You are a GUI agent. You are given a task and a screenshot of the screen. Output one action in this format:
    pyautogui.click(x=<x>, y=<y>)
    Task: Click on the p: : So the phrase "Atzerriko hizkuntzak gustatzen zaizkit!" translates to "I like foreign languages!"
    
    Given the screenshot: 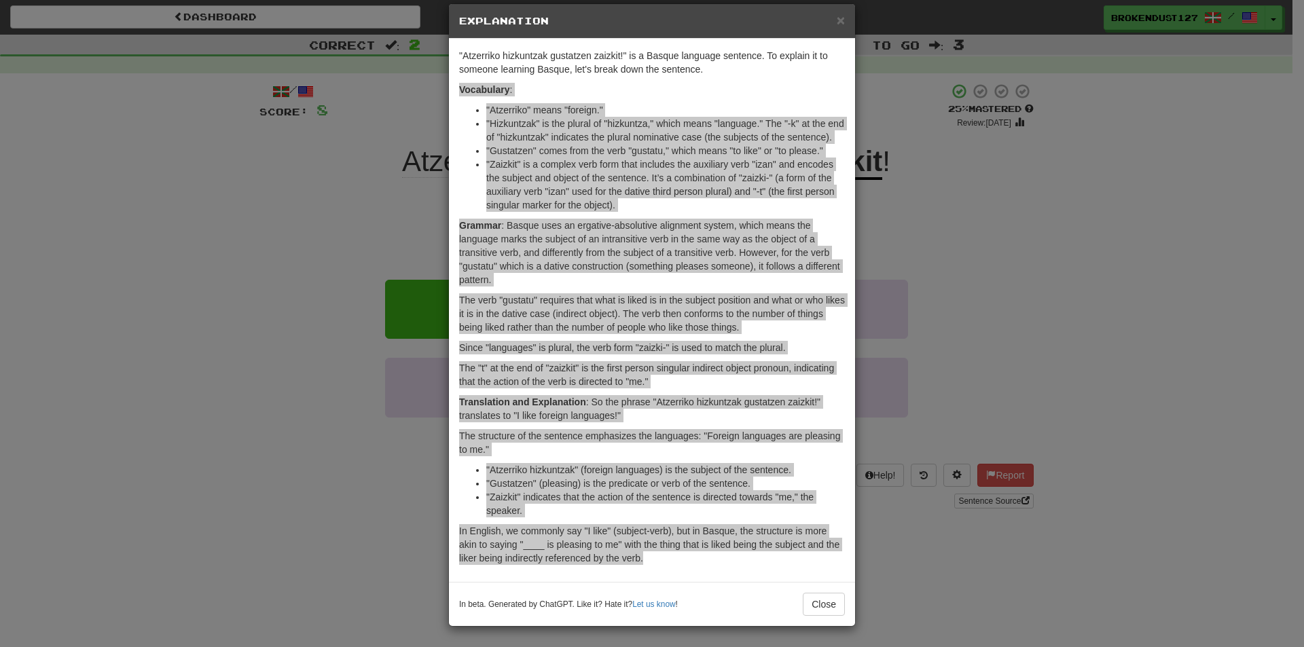 What is the action you would take?
    pyautogui.click(x=652, y=409)
    